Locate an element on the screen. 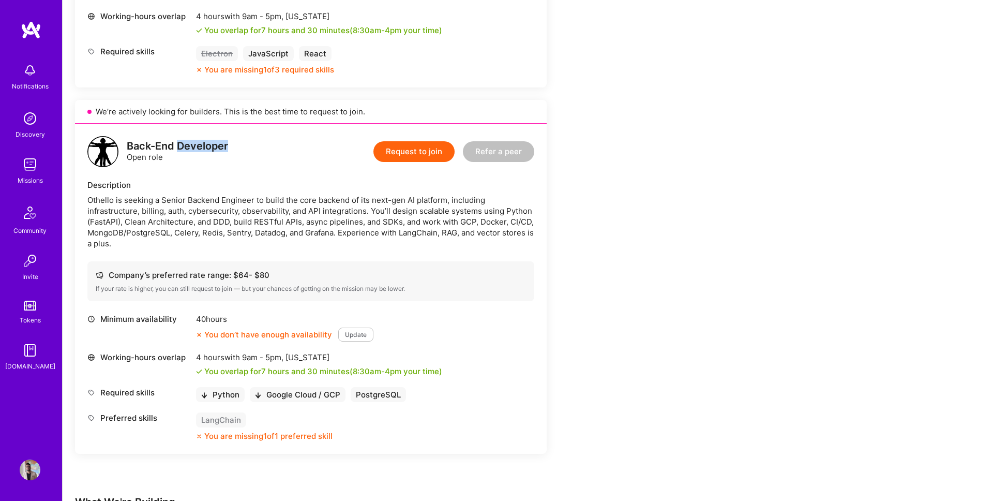 This screenshot has height=501, width=993. div: LangChain is located at coordinates (221, 419).